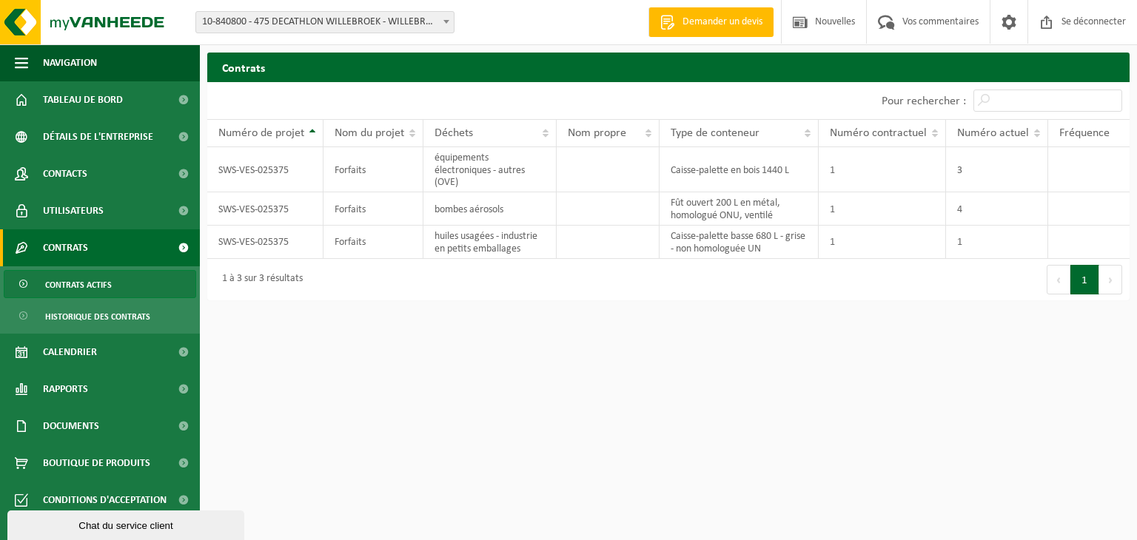 The width and height of the screenshot is (1137, 540). I want to click on font: 10-840800 - 475 DECATHLON WILLEBROEK - WILLEBROEK, so click(322, 21).